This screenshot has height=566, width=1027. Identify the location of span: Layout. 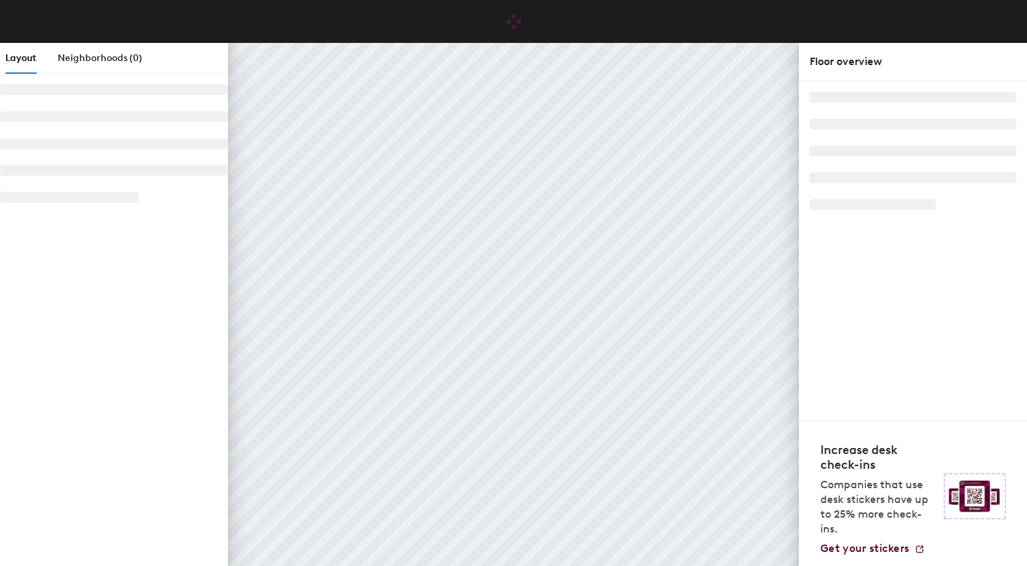
(21, 58).